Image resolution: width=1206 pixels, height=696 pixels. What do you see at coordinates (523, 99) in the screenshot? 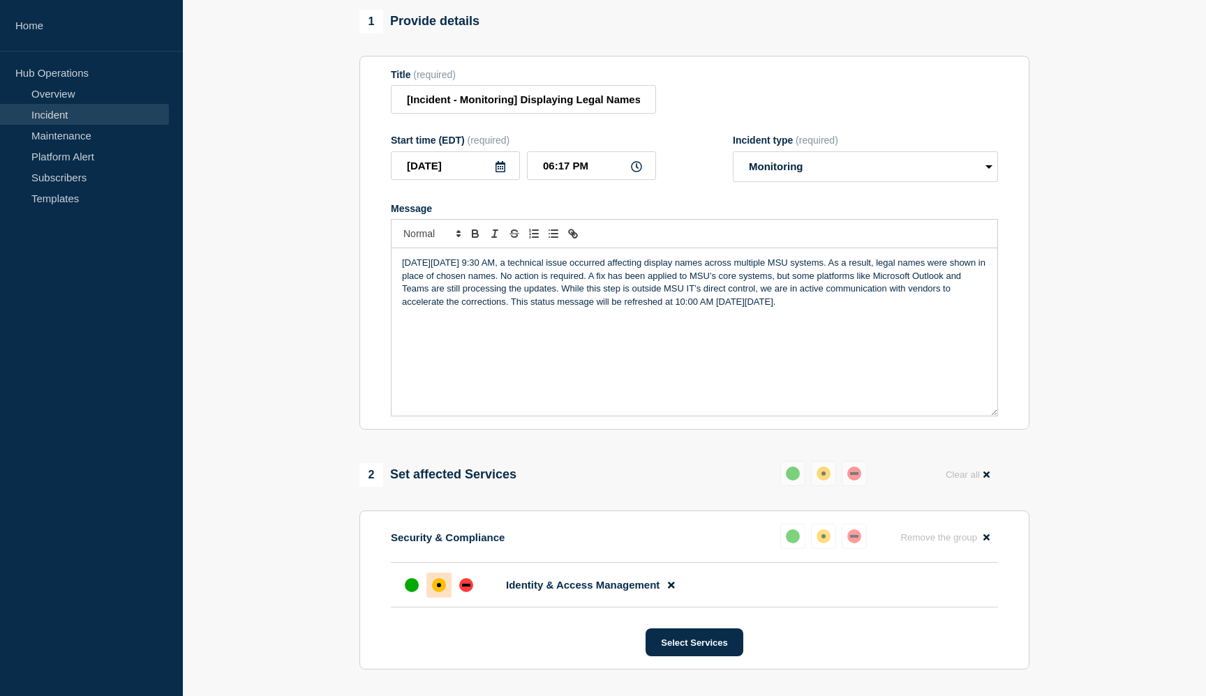
I see `input: Title` at bounding box center [523, 99].